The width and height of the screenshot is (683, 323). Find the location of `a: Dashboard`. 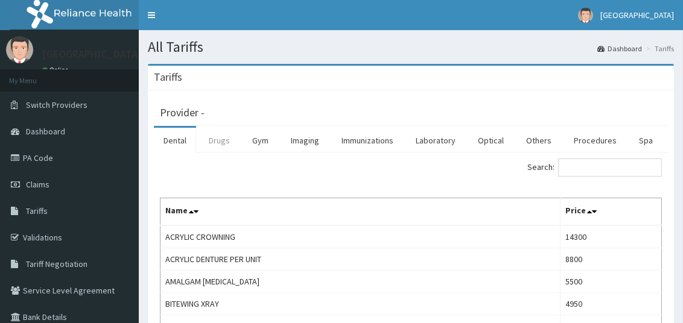

a: Dashboard is located at coordinates (620, 48).